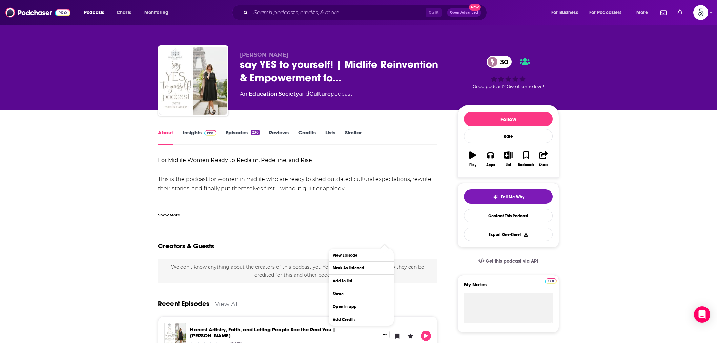 Image resolution: width=717 pixels, height=343 pixels. Describe the element at coordinates (508, 165) in the screenshot. I see `div: List` at that location.